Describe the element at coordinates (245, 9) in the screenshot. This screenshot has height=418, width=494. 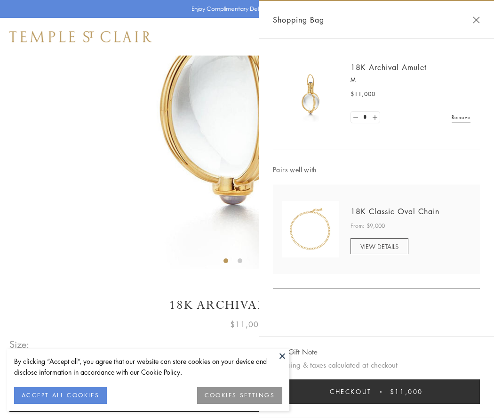
I see `p: Enjoy Complimentary Delivery & Returns` at that location.